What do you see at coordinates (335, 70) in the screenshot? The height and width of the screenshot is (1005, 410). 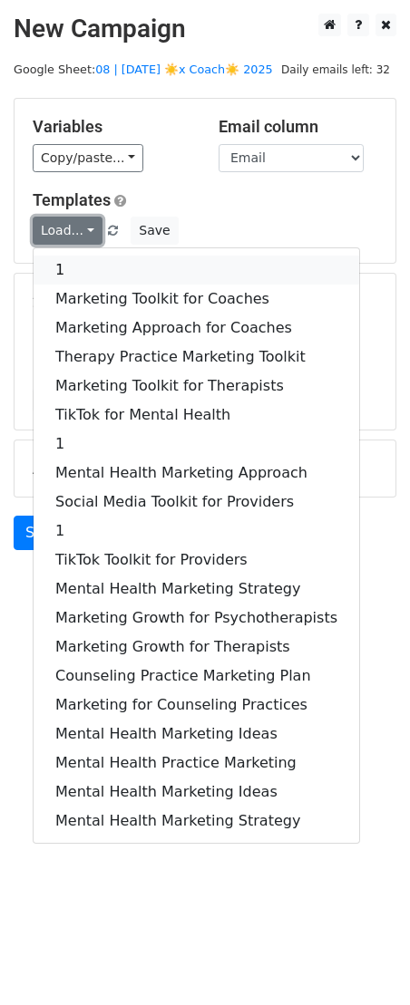 I see `span: Daily emails left: 32` at bounding box center [335, 70].